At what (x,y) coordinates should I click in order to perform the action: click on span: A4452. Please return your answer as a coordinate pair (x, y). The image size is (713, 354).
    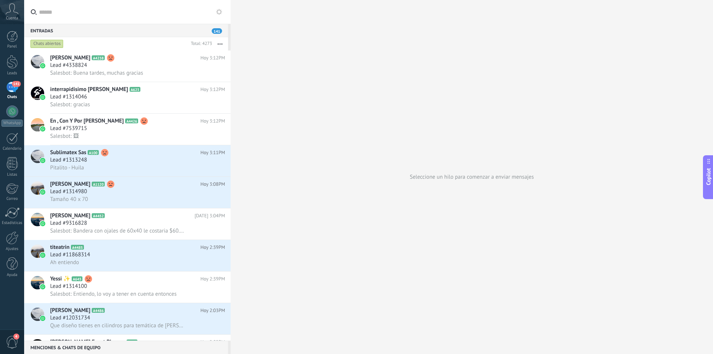
    Looking at the image, I should click on (98, 215).